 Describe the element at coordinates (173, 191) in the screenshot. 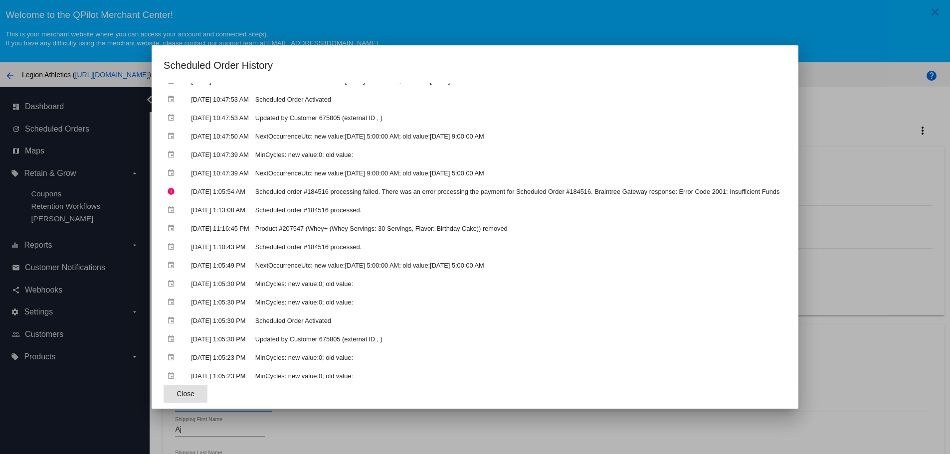

I see `mat-icon: error` at that location.